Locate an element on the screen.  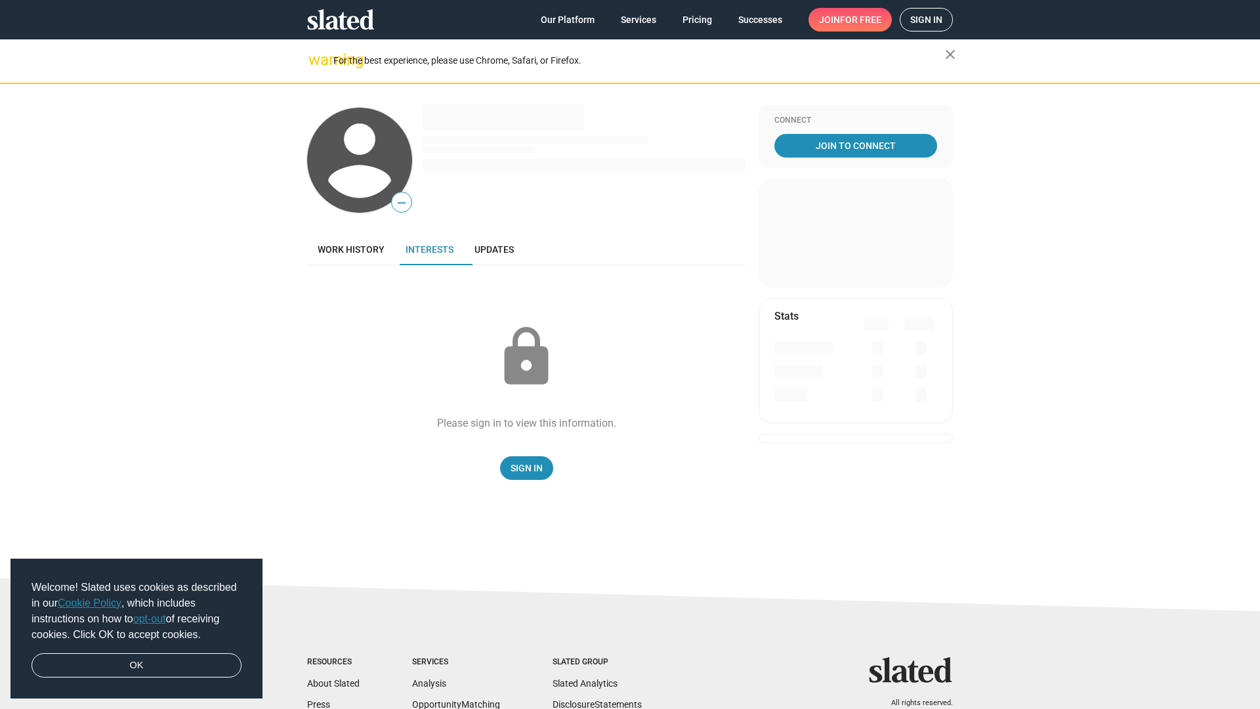
a: Cookie Policy is located at coordinates (89, 603).